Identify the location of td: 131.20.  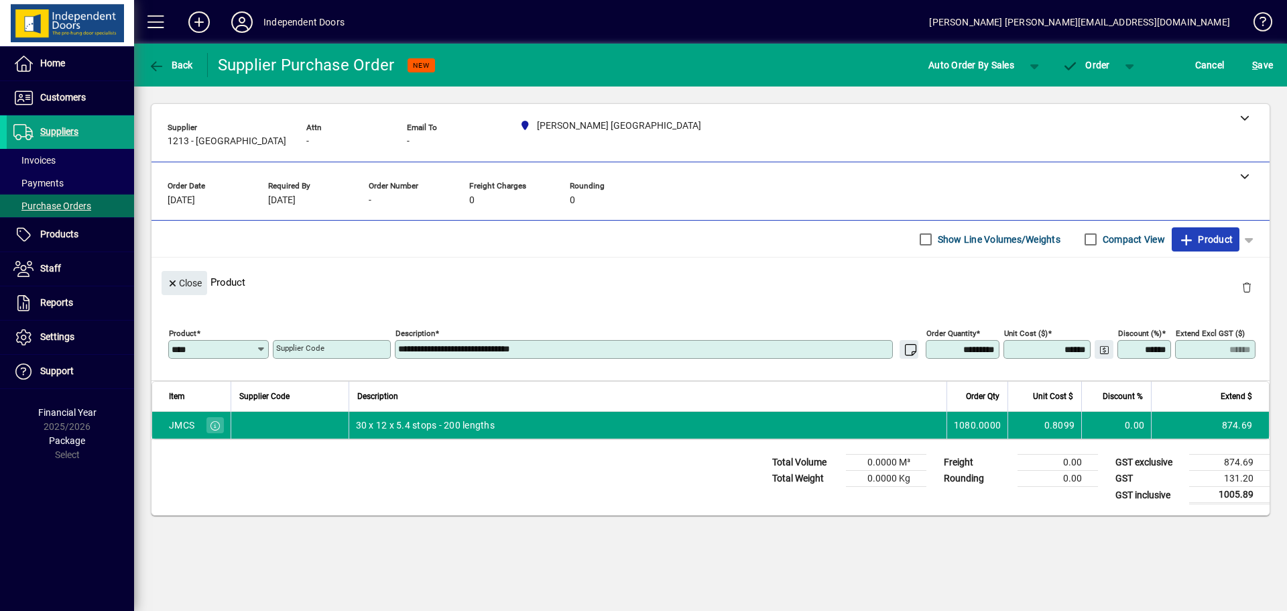
(1230, 479).